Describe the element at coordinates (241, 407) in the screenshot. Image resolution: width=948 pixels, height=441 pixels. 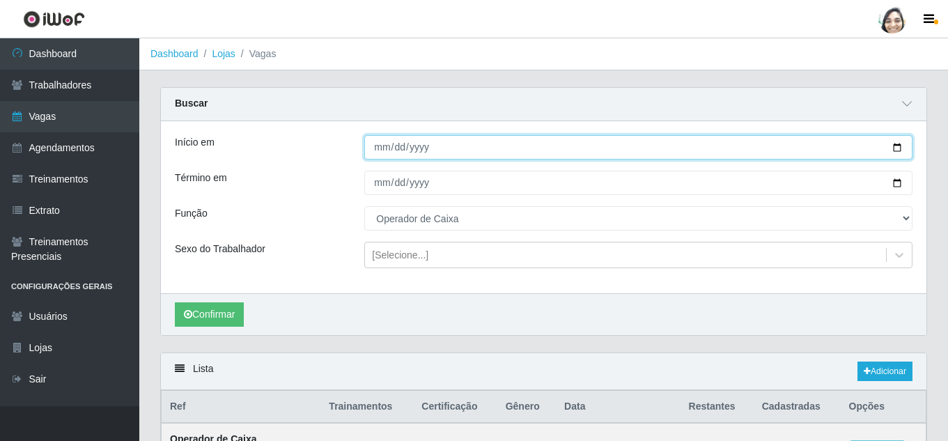
I see `th: Ref` at that location.